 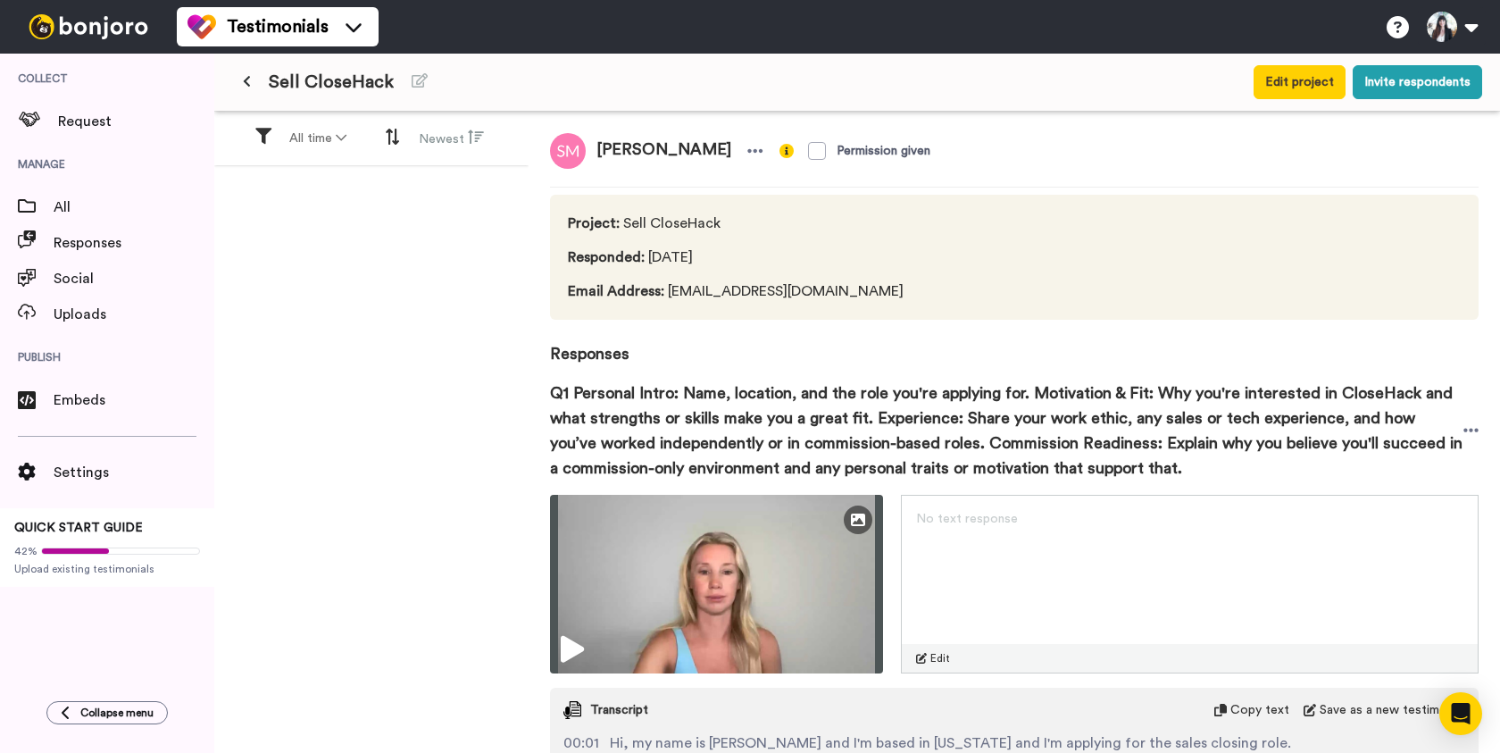 I want to click on span: Embeds, so click(x=134, y=400).